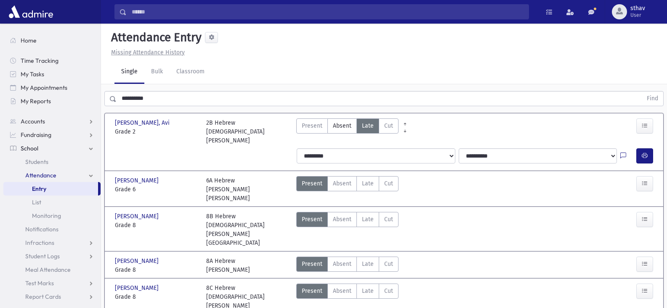 The image size is (667, 308). What do you see at coordinates (37, 162) in the screenshot?
I see `span: Students` at bounding box center [37, 162].